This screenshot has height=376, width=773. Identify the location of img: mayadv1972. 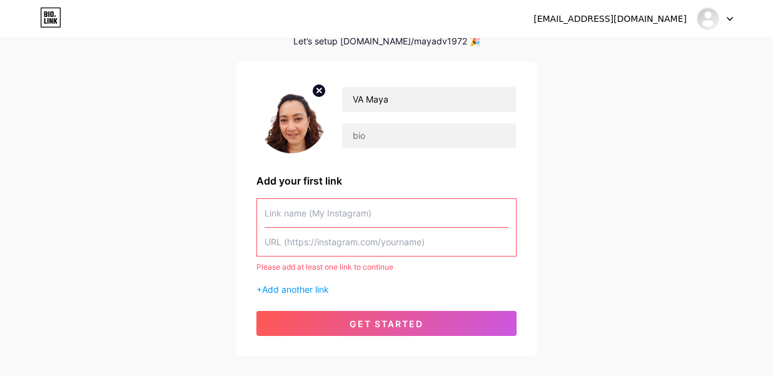
(708, 19).